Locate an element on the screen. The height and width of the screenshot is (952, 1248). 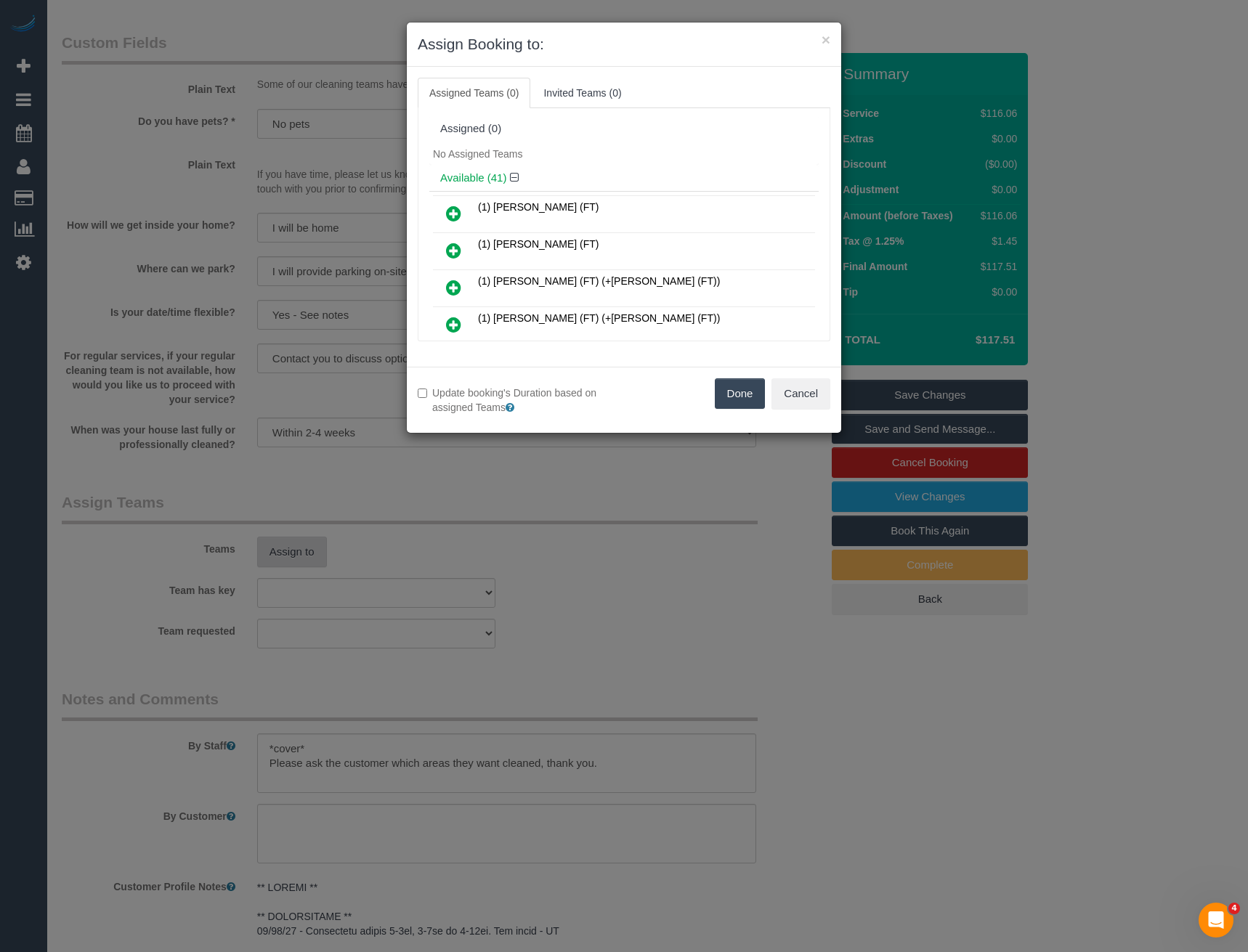
a: Invited Teams (0) is located at coordinates (582, 93).